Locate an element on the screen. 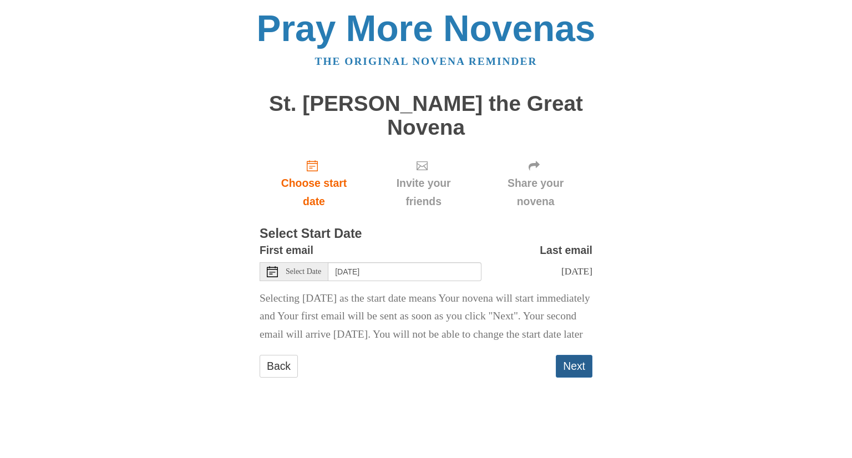 The width and height of the screenshot is (852, 458). a: Pray More Novenas is located at coordinates (426, 28).